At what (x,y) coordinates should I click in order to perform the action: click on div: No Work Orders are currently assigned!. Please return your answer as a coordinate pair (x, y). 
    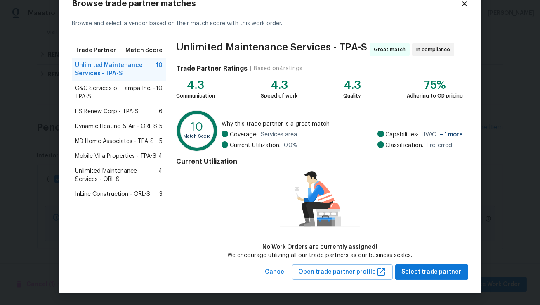
    Looking at the image, I should click on (320, 247).